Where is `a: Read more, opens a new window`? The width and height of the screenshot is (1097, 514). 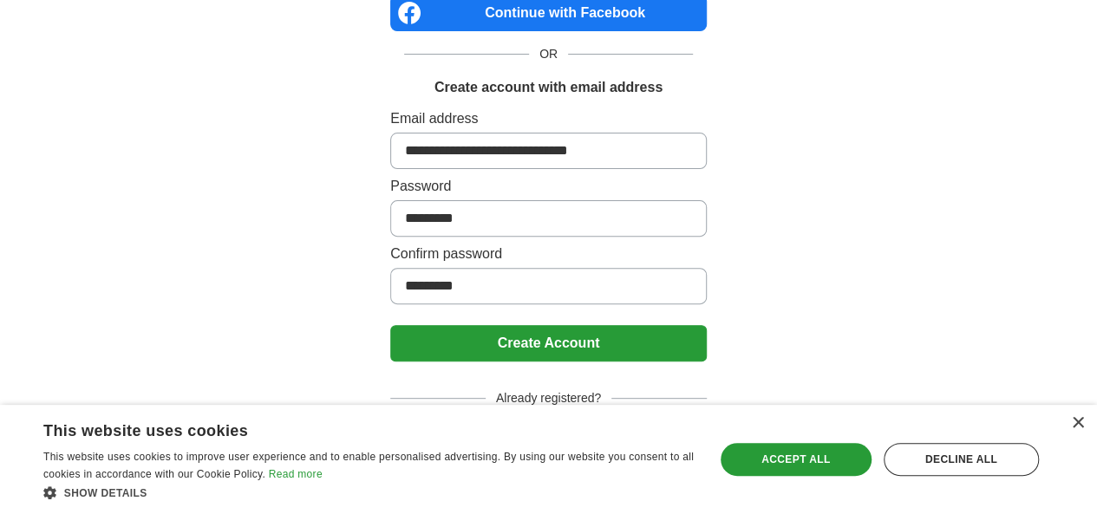 a: Read more, opens a new window is located at coordinates (296, 474).